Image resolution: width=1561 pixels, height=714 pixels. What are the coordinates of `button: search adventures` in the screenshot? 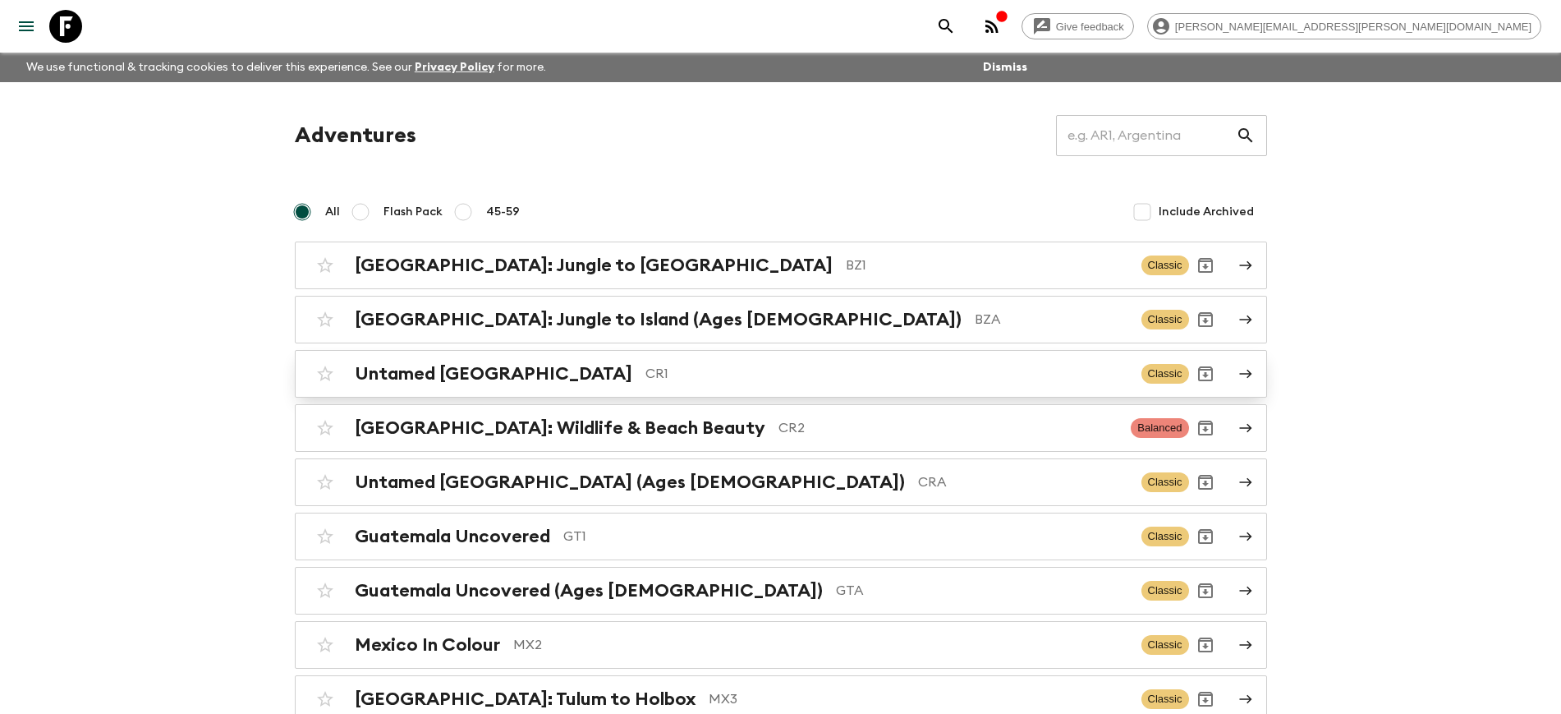 It's located at (946, 26).